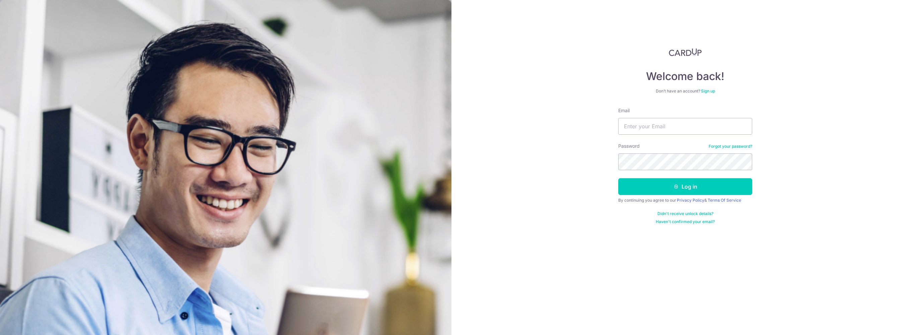 Image resolution: width=919 pixels, height=335 pixels. I want to click on a: Didn't receive unlock details?, so click(685, 214).